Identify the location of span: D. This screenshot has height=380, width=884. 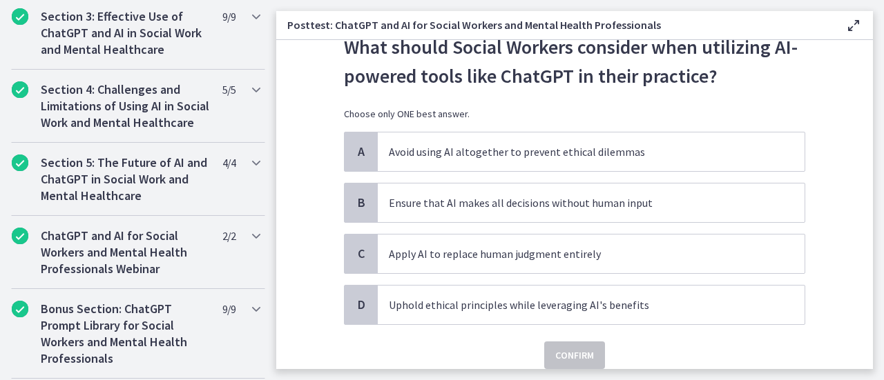
(361, 305).